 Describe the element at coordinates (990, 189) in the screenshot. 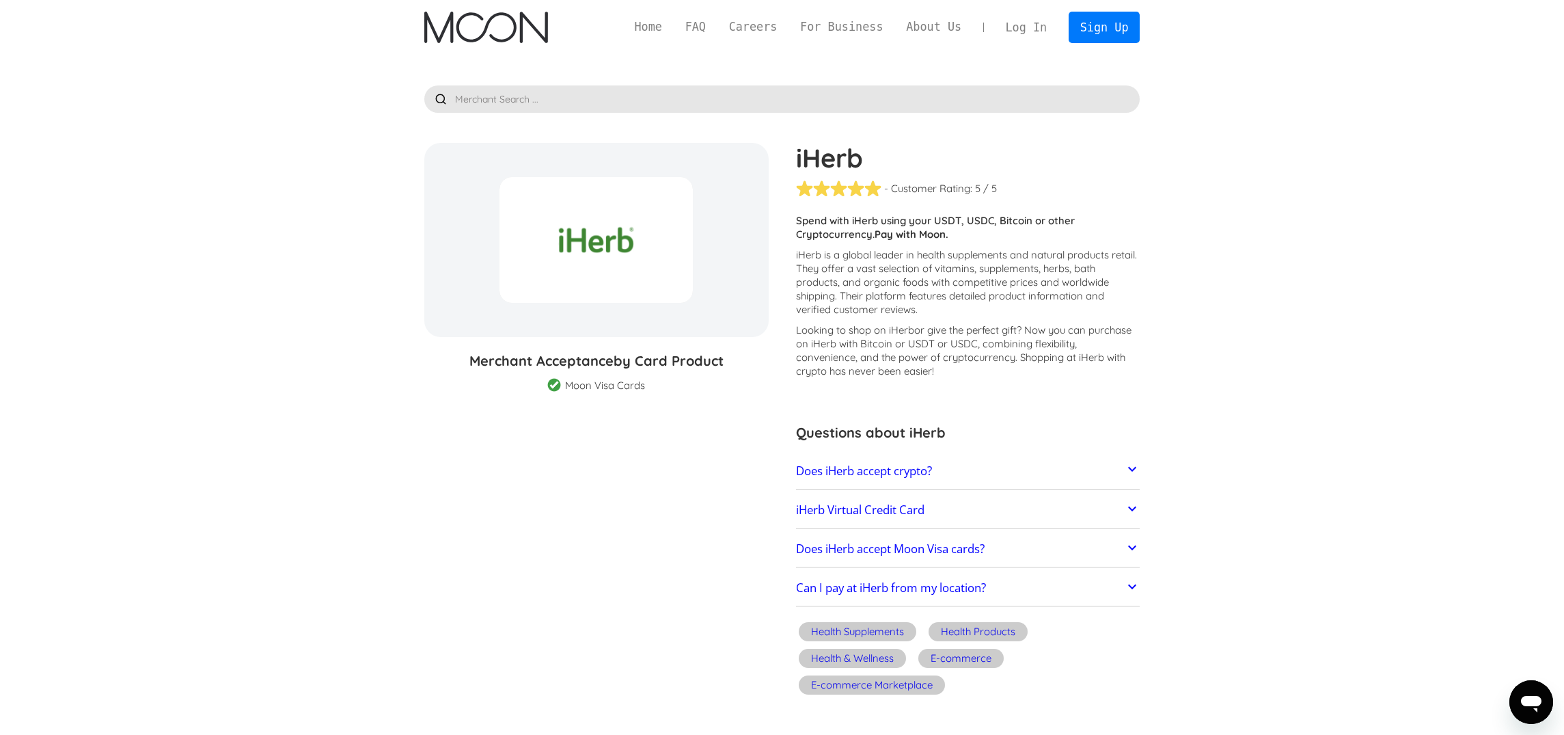

I see `div: / 5` at that location.